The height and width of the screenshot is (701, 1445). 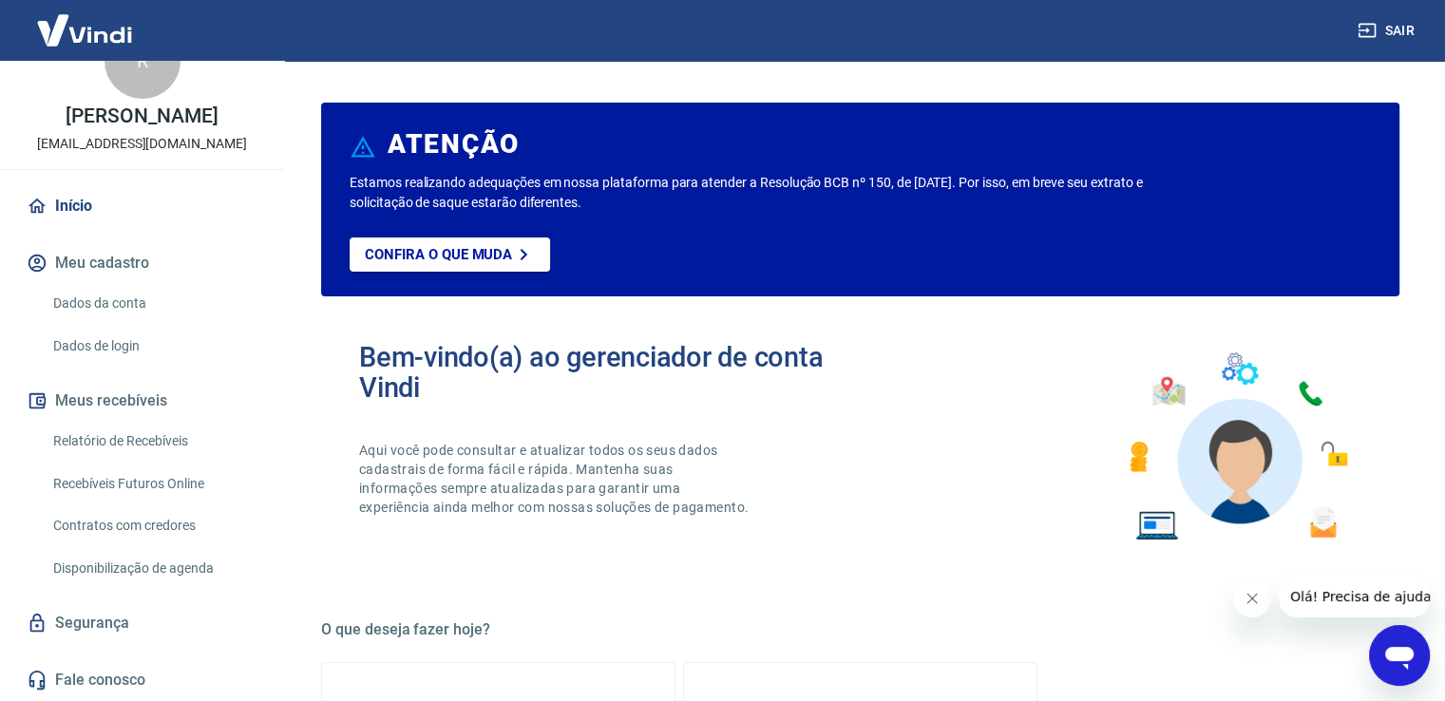 I want to click on button: Sair, so click(x=1388, y=30).